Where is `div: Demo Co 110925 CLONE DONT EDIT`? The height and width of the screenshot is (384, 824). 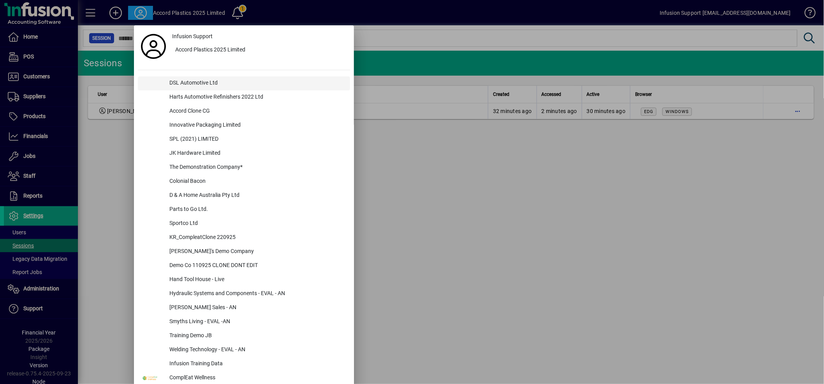 div: Demo Co 110925 CLONE DONT EDIT is located at coordinates (257, 266).